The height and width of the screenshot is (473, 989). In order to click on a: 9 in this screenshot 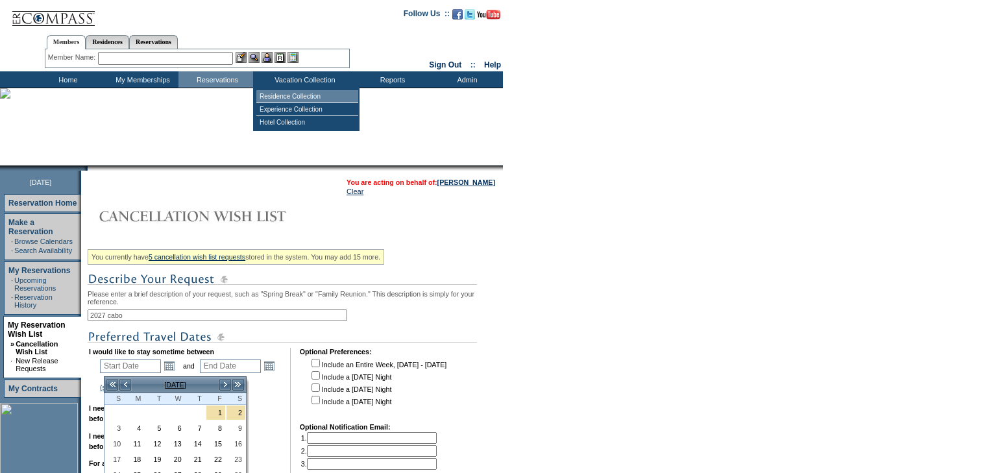, I will do `click(236, 428)`.